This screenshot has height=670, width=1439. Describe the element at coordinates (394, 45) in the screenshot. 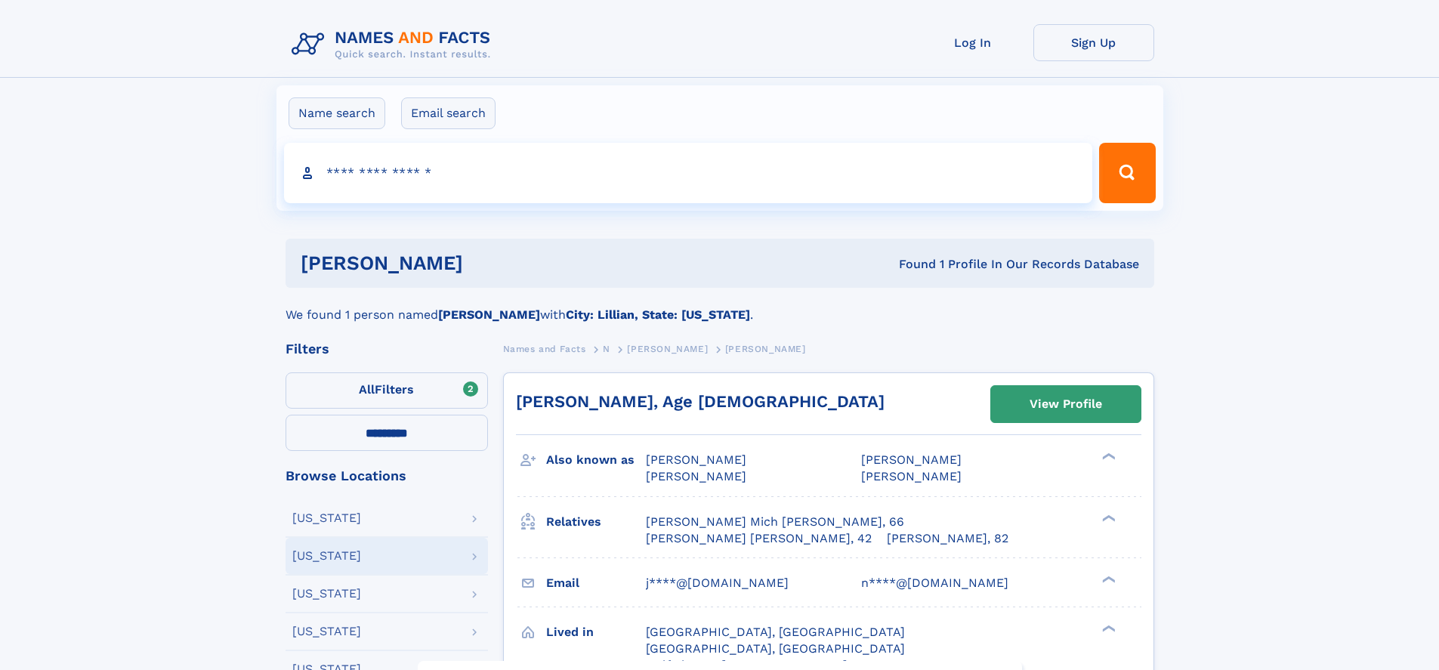

I see `img: Logo Names and Facts` at that location.